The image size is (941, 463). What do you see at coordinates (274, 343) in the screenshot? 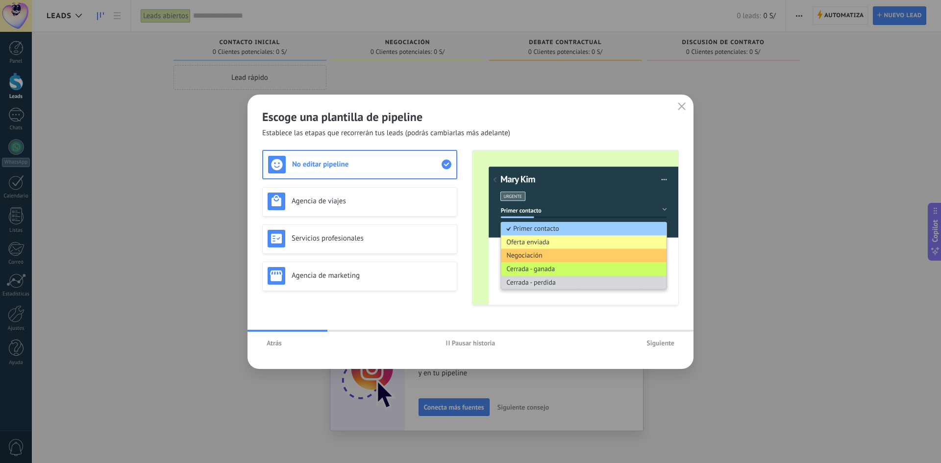
I see `button: Atrás` at bounding box center [274, 343].